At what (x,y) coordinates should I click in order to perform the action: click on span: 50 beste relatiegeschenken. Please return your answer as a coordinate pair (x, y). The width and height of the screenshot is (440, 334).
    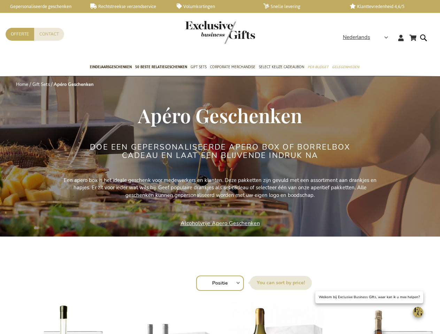
    Looking at the image, I should click on (161, 67).